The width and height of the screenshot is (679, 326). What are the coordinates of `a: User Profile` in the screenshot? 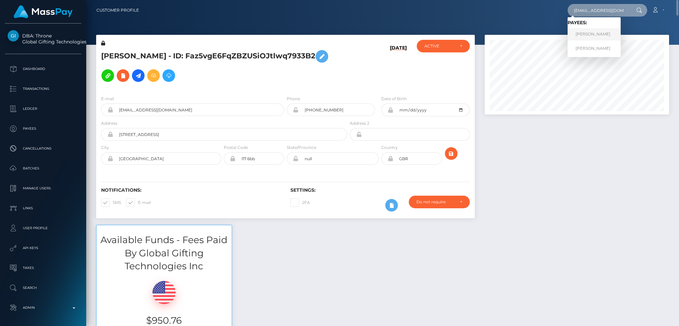 It's located at (43, 228).